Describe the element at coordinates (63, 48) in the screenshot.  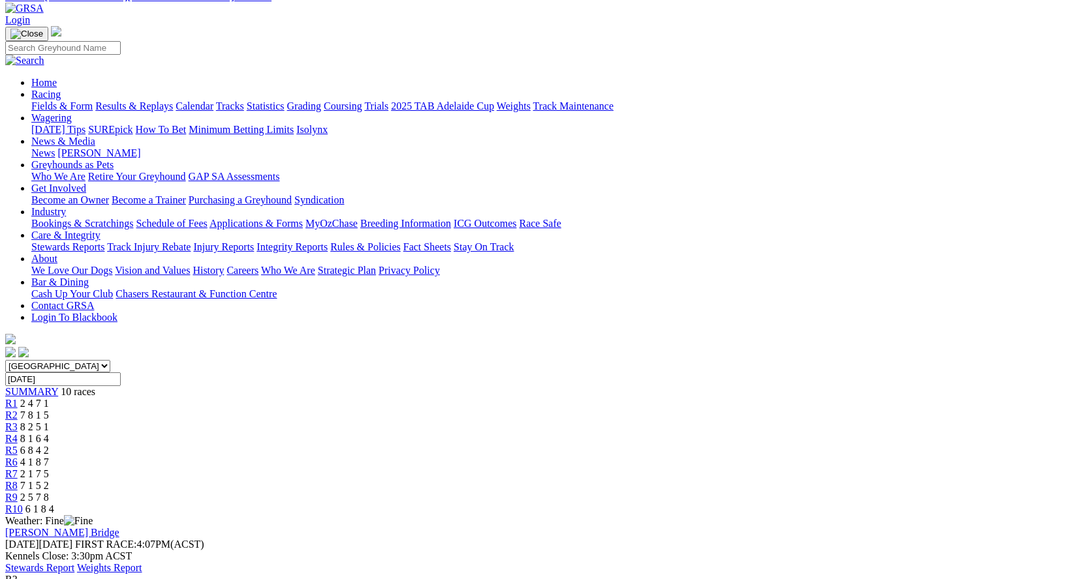
I see `input: Search` at that location.